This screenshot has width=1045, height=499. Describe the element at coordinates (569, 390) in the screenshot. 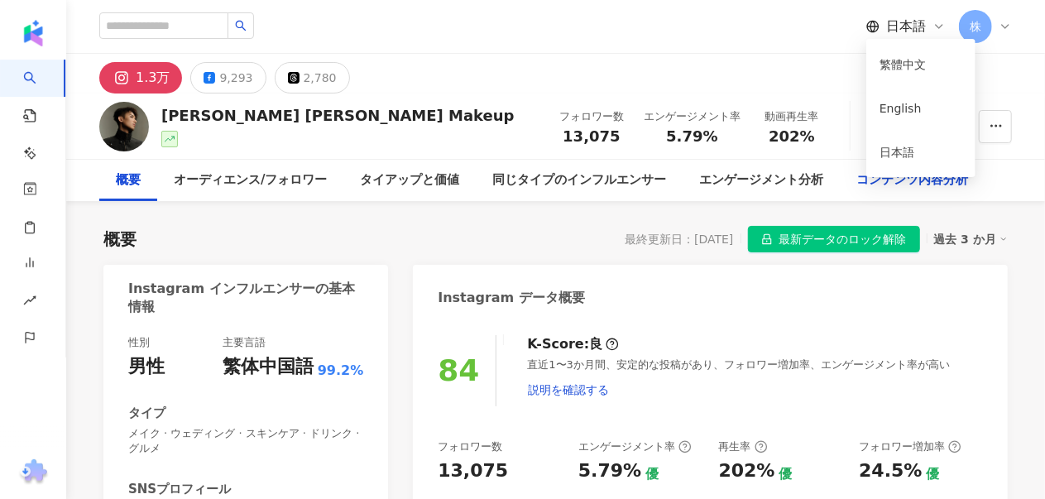

I see `button: 説明を確認する` at that location.